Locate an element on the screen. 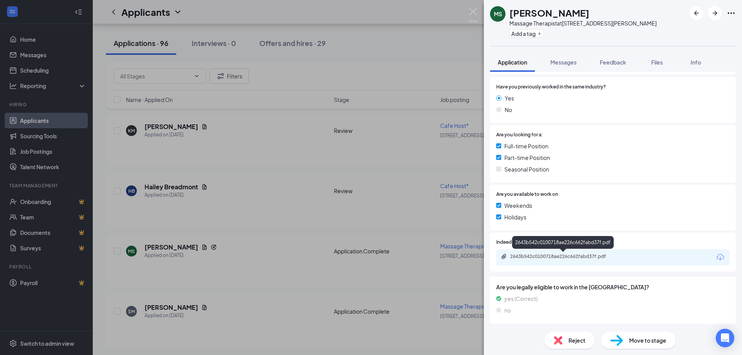 Image resolution: width=742 pixels, height=355 pixels. span: Move to stage is located at coordinates (648, 341).